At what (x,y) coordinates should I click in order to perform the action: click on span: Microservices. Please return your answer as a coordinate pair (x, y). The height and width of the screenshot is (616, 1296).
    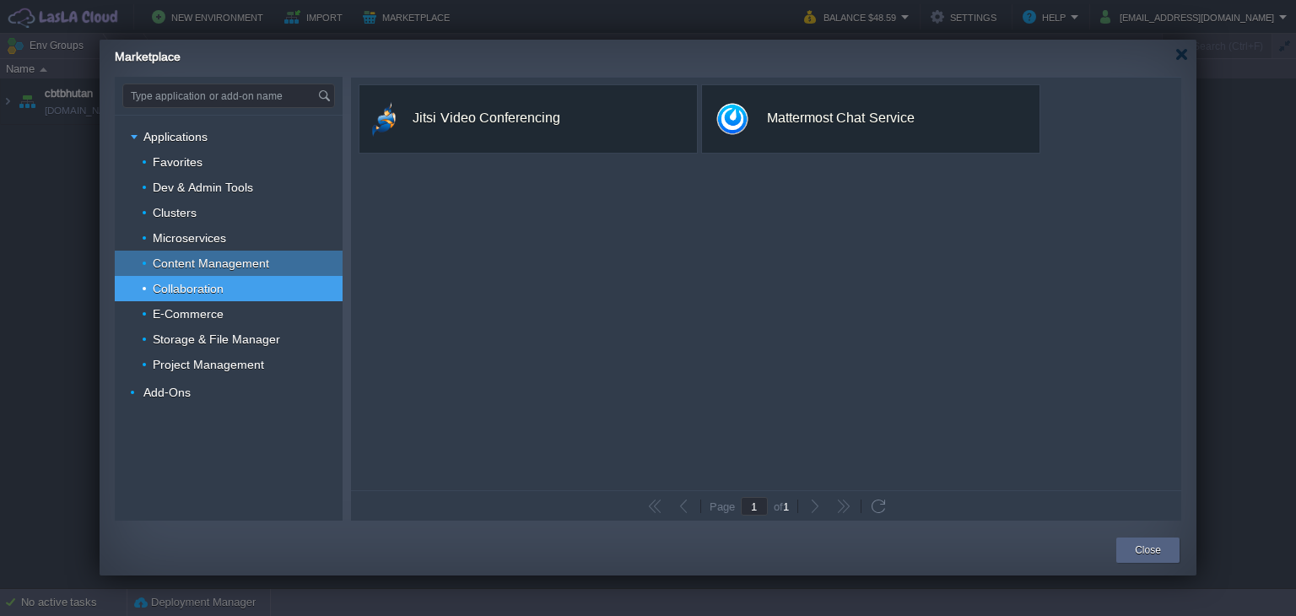
    Looking at the image, I should click on (190, 238).